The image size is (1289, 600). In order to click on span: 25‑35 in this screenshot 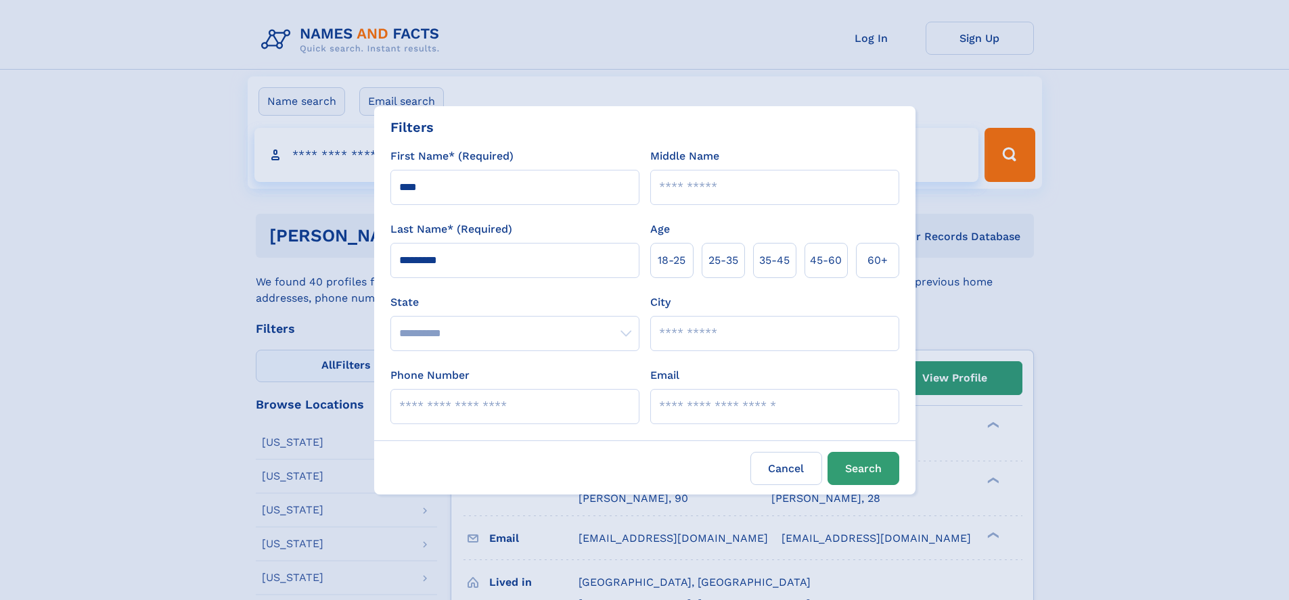, I will do `click(723, 260)`.